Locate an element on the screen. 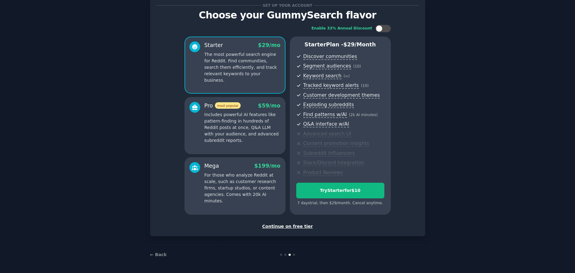 The height and width of the screenshot is (273, 575). p: Includes powerful AI features like pattern-finding in hundreds of Reddit posts at once, Q&A LLM w... is located at coordinates (242, 127).